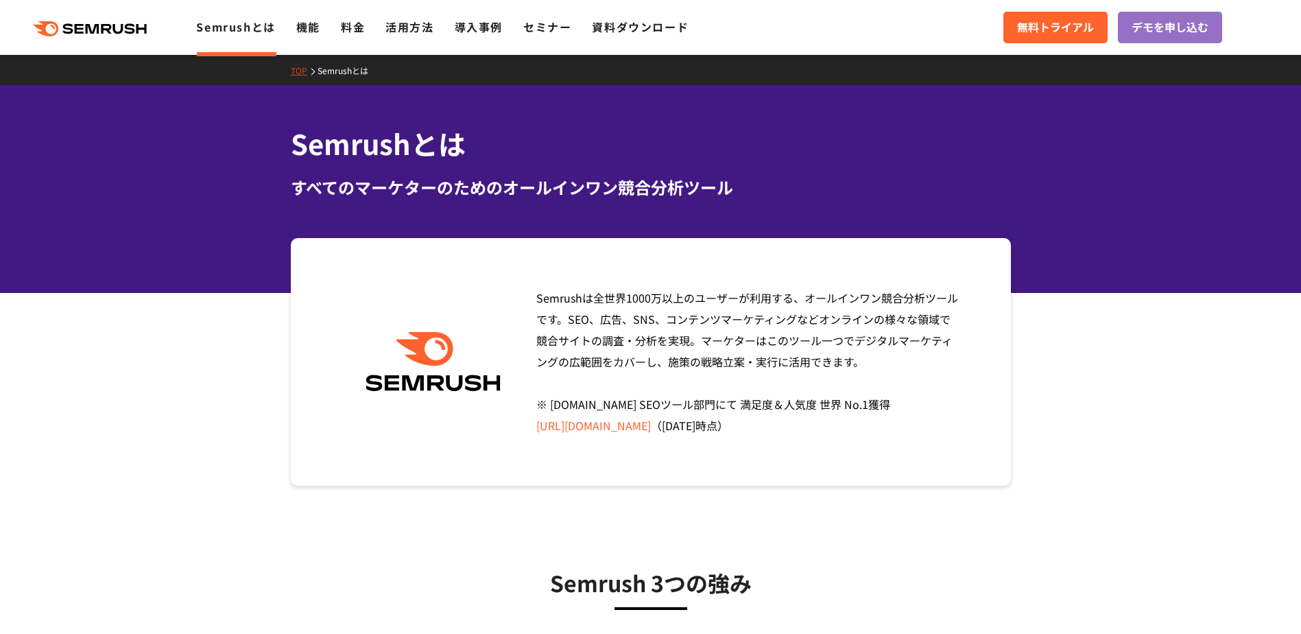  I want to click on a: セミナー, so click(547, 27).